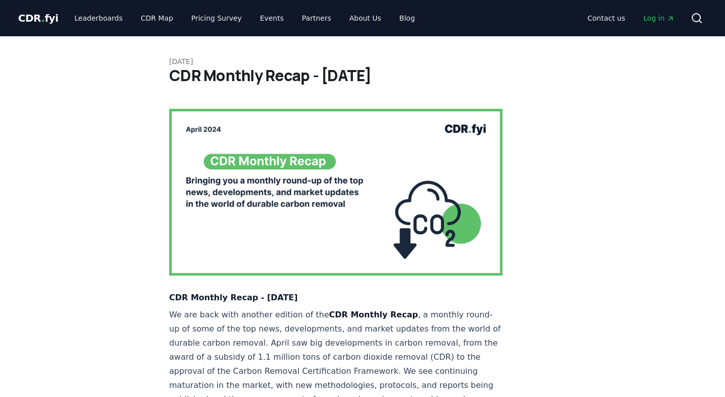  Describe the element at coordinates (606, 18) in the screenshot. I see `a: Contact us` at that location.